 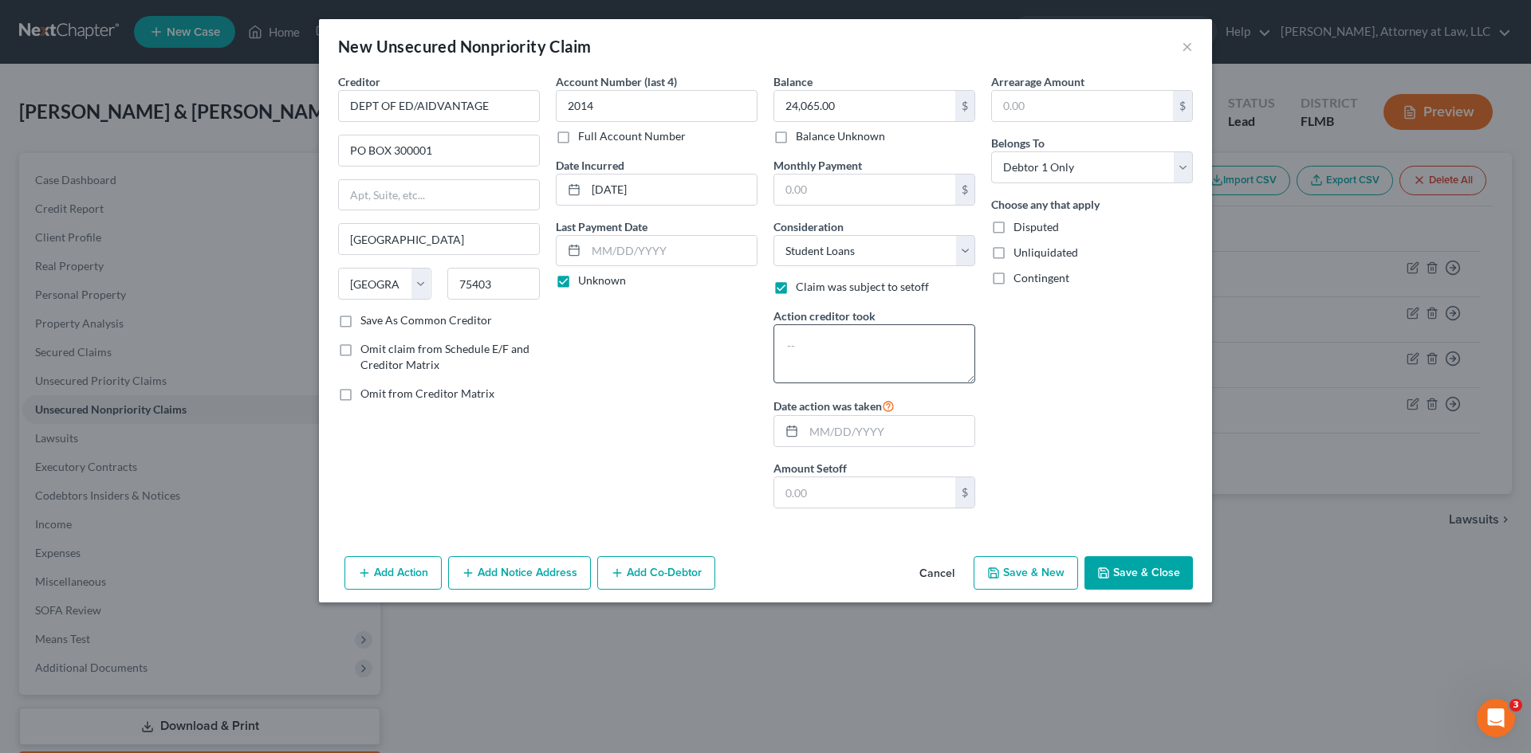 I want to click on label: Save As Common Creditor, so click(x=426, y=320).